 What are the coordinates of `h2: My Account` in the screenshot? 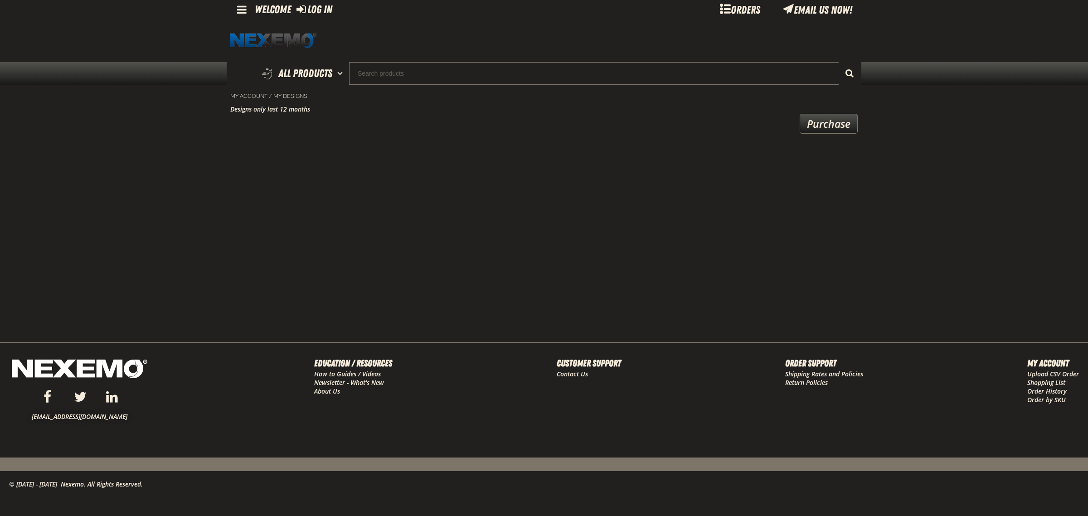 It's located at (1053, 363).